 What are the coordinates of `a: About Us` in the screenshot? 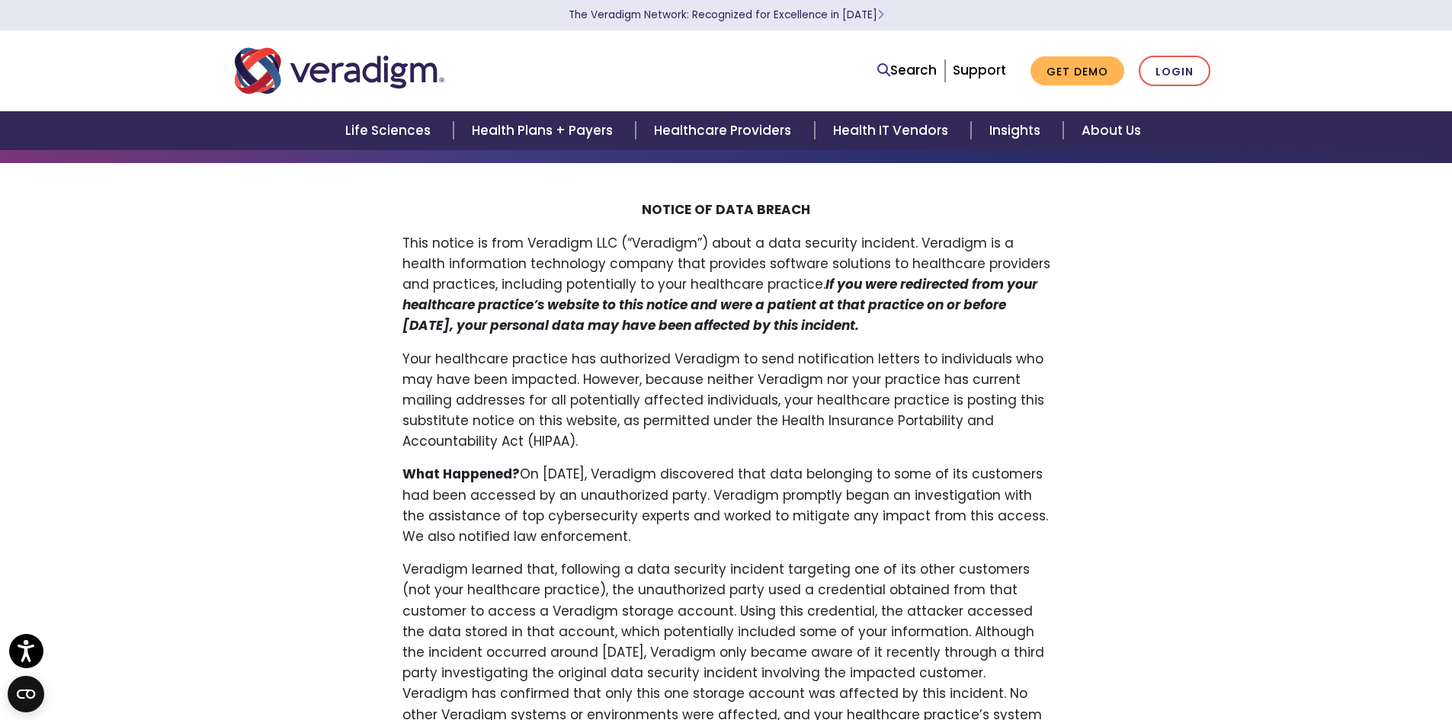 It's located at (1111, 130).